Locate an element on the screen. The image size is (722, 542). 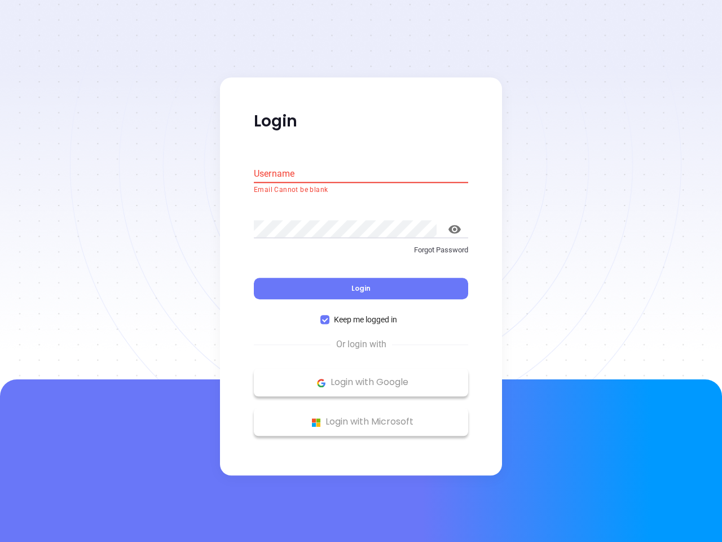
p: Login with Google is located at coordinates (361, 382).